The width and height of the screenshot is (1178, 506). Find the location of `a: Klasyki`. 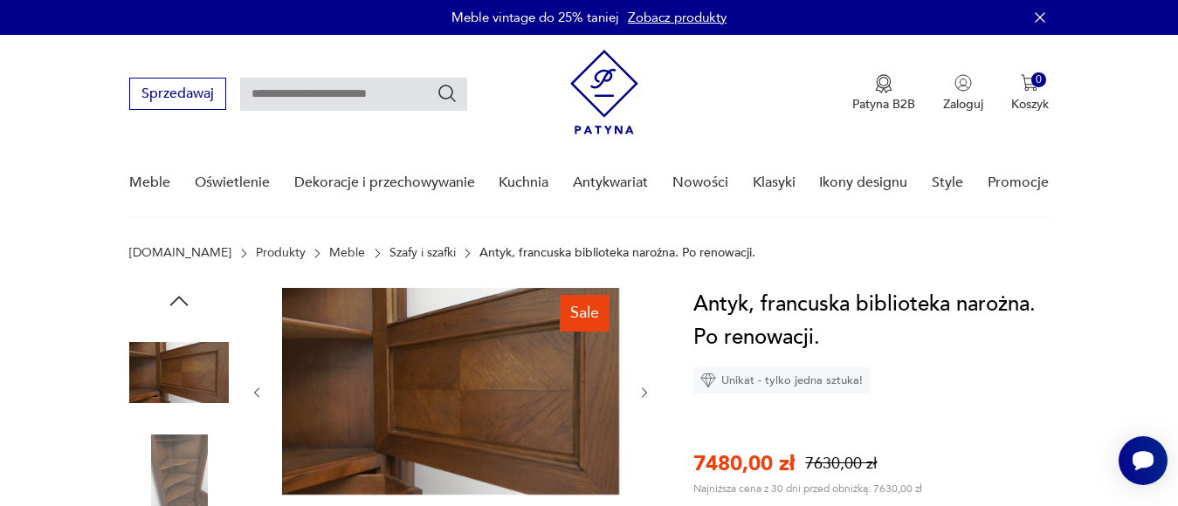

a: Klasyki is located at coordinates (773, 182).